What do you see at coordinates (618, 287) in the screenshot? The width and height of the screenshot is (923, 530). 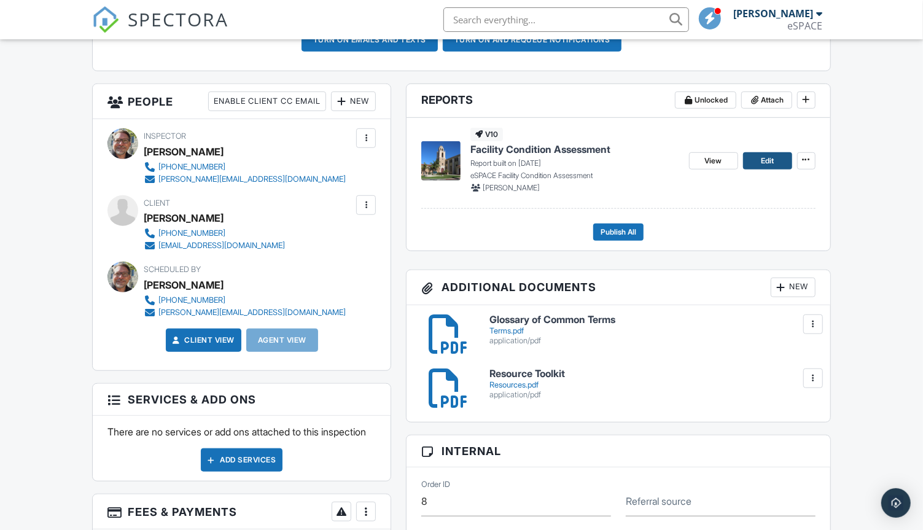 I see `h3: Additional Documents` at bounding box center [618, 287].